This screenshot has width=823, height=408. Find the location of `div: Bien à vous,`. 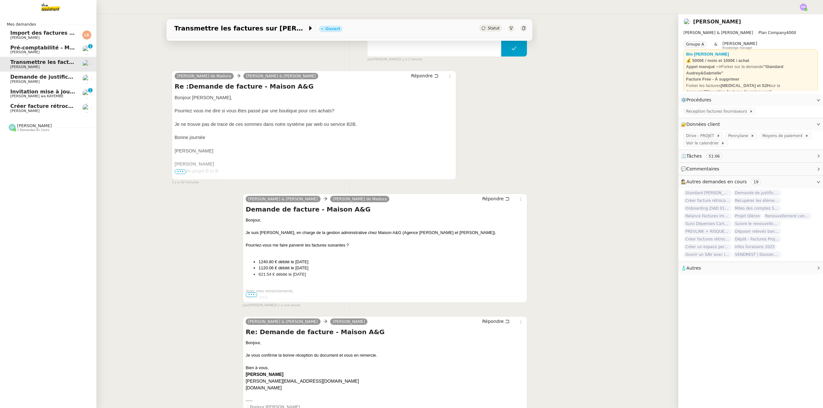

div: Bien à vous, is located at coordinates (385, 368).